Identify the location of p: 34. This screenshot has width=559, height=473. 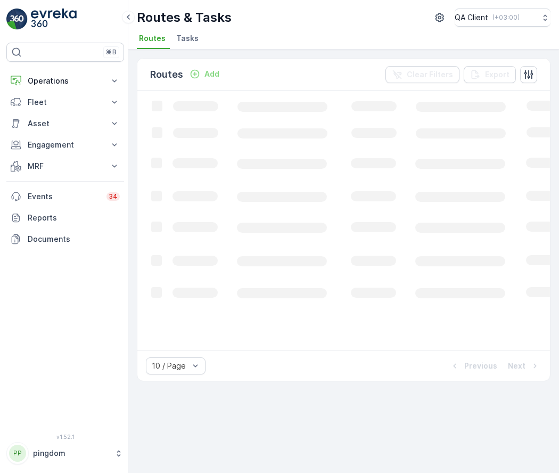
(113, 197).